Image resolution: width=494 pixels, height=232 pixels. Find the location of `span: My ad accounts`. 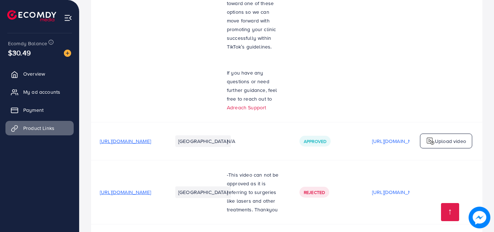

span: My ad accounts is located at coordinates (42, 92).